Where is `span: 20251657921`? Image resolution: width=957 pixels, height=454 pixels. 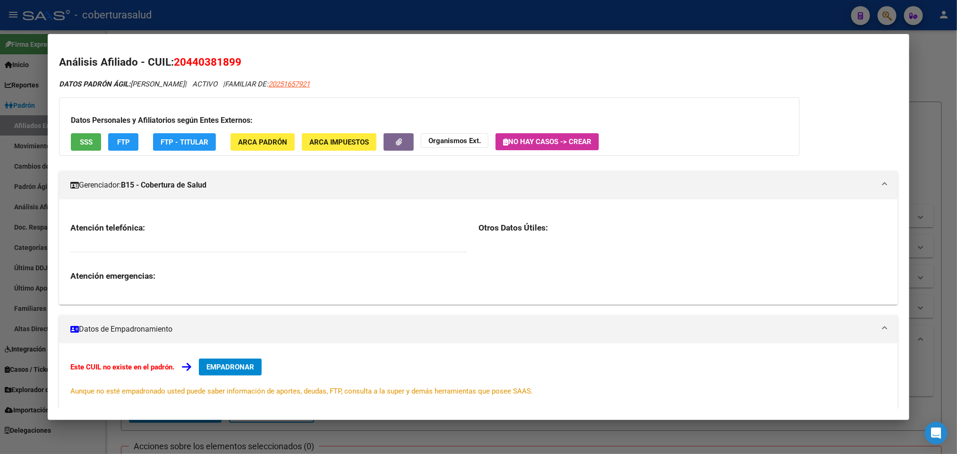 span: 20251657921 is located at coordinates (289, 84).